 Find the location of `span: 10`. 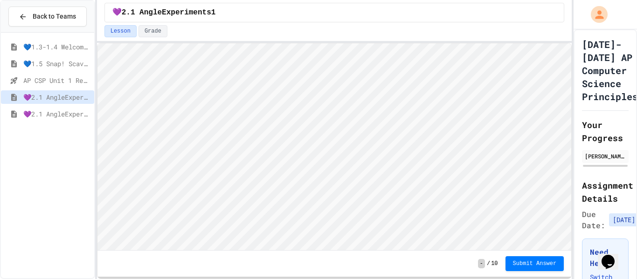

span: 10 is located at coordinates (494, 264).